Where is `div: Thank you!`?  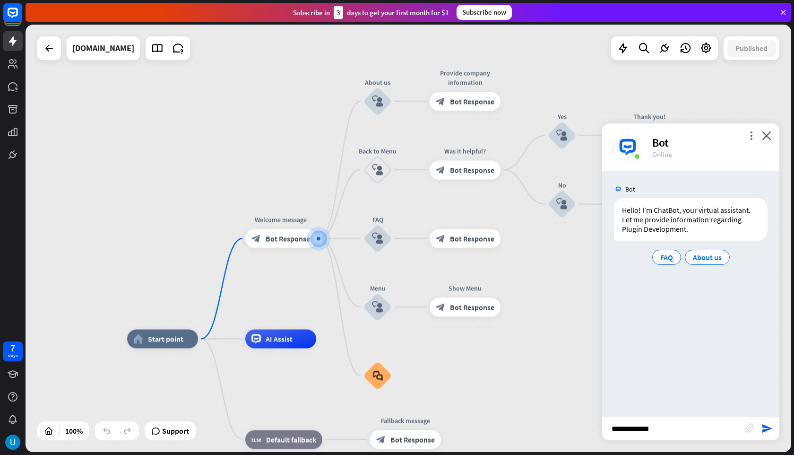
div: Thank you! is located at coordinates (649, 117).